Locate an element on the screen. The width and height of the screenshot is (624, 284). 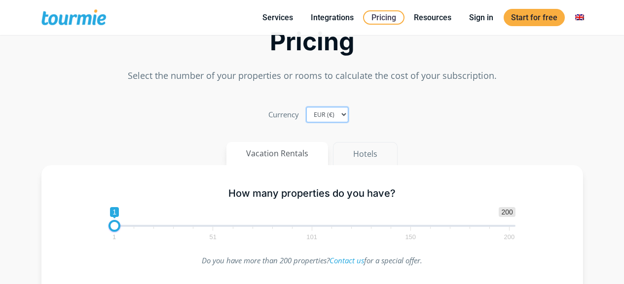
a: Resources is located at coordinates (432, 17).